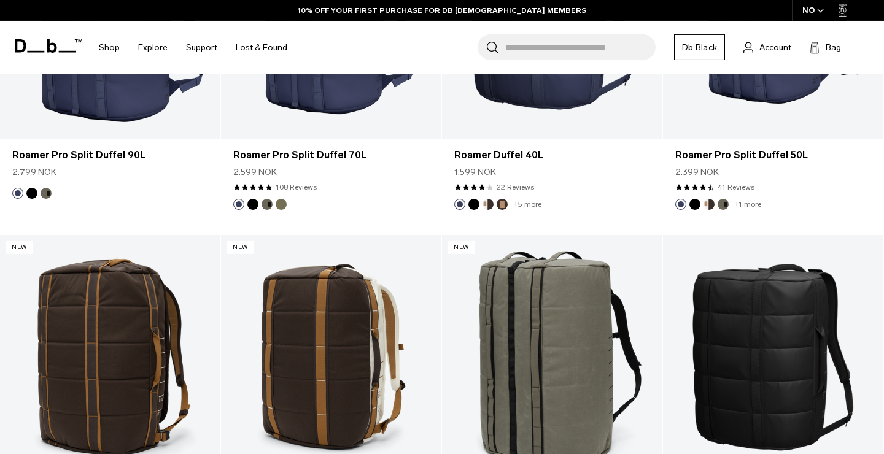 The height and width of the screenshot is (454, 884). I want to click on span: Bag, so click(833, 47).